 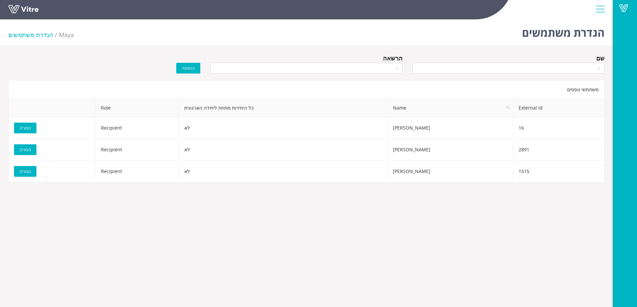 What do you see at coordinates (66, 35) in the screenshot?
I see `span: 246` at bounding box center [66, 35].